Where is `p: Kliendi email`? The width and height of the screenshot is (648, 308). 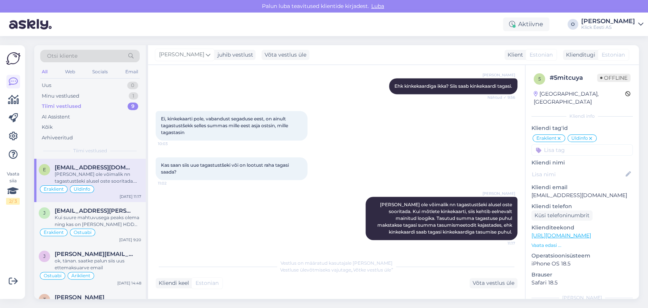 p: Kliendi email is located at coordinates (582, 187).